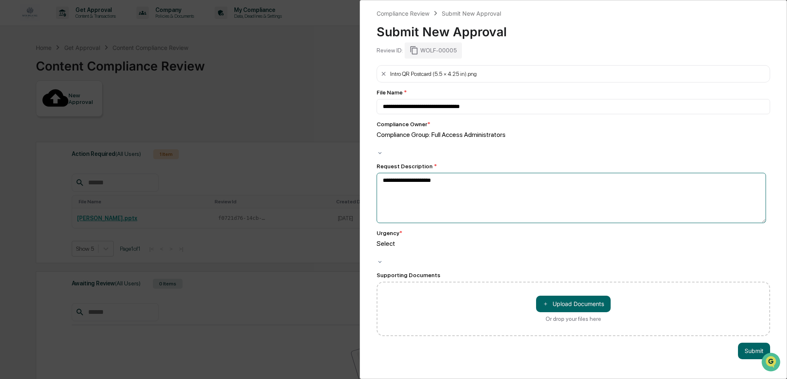 The image size is (787, 379). I want to click on div: Compliance Owner, so click(403, 124).